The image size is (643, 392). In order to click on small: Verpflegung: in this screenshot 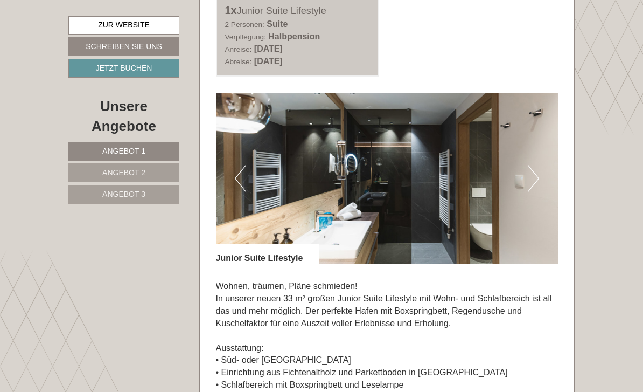, I will do `click(246, 37)`.